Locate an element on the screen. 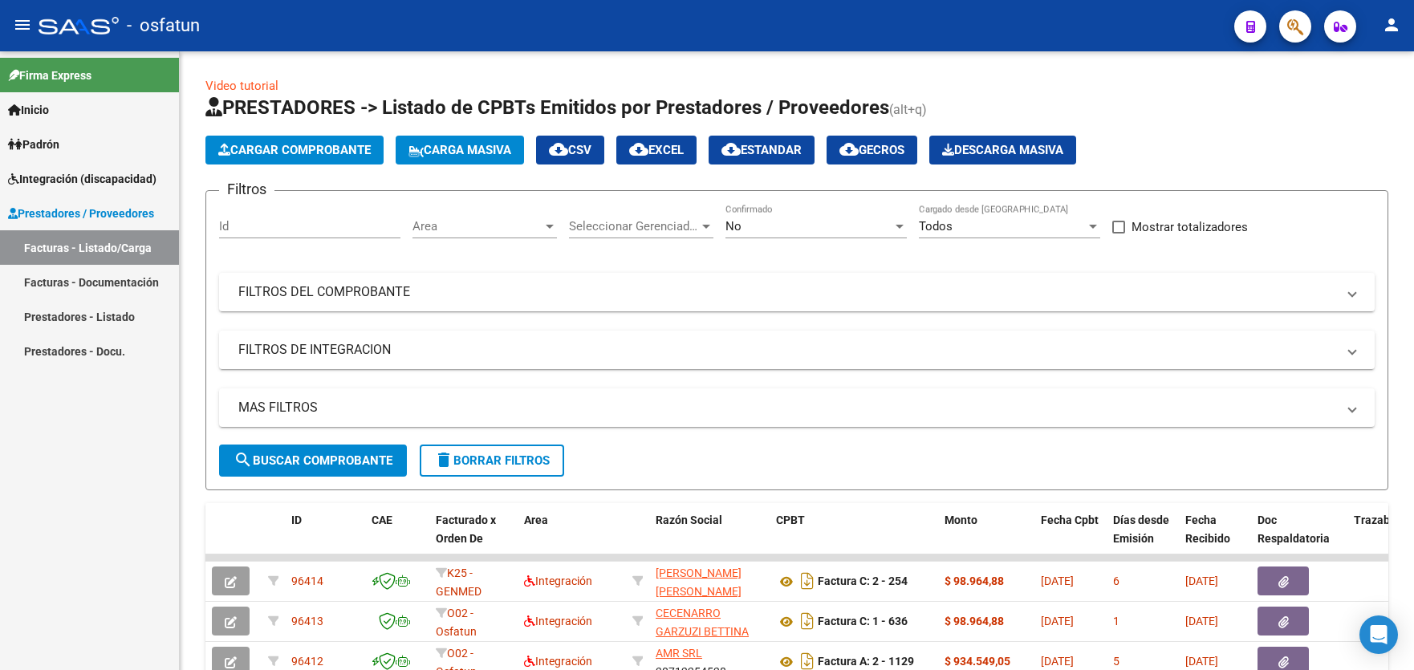 The height and width of the screenshot is (670, 1414). span: Carga Masiva is located at coordinates (460, 150).